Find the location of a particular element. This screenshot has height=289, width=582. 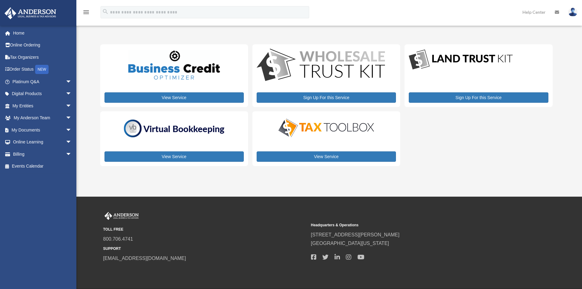

img: User Pic is located at coordinates (573, 12).